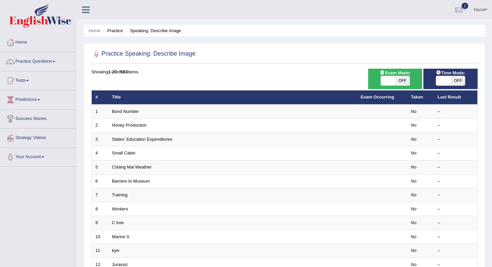  Describe the element at coordinates (38, 137) in the screenshot. I see `a: Strategy Videos` at that location.